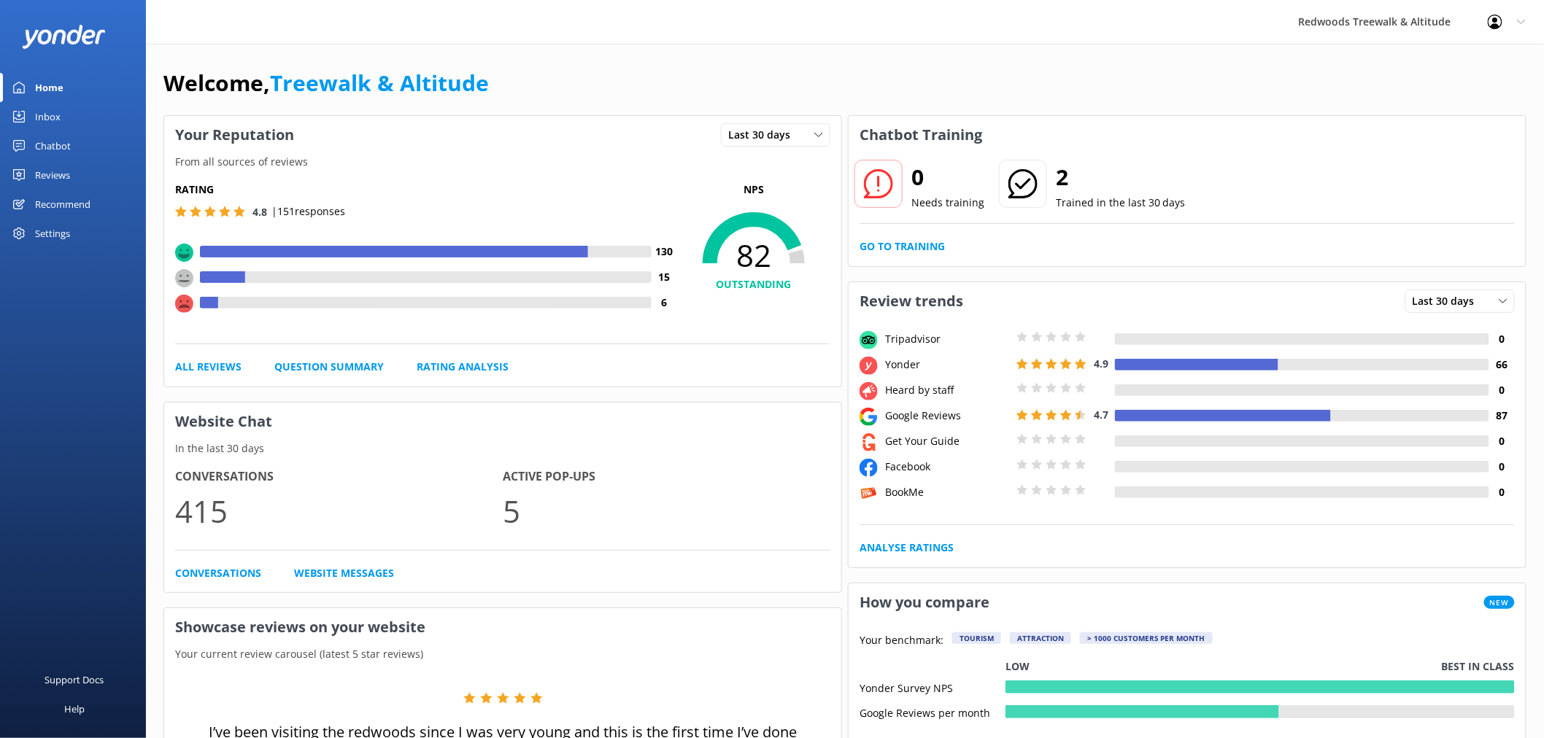  I want to click on span: New, so click(1500, 603).